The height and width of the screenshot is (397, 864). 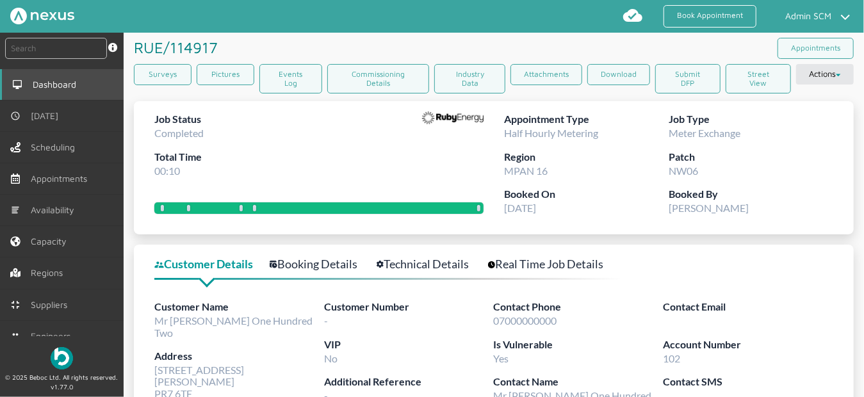 I want to click on label: Contact Email, so click(x=747, y=307).